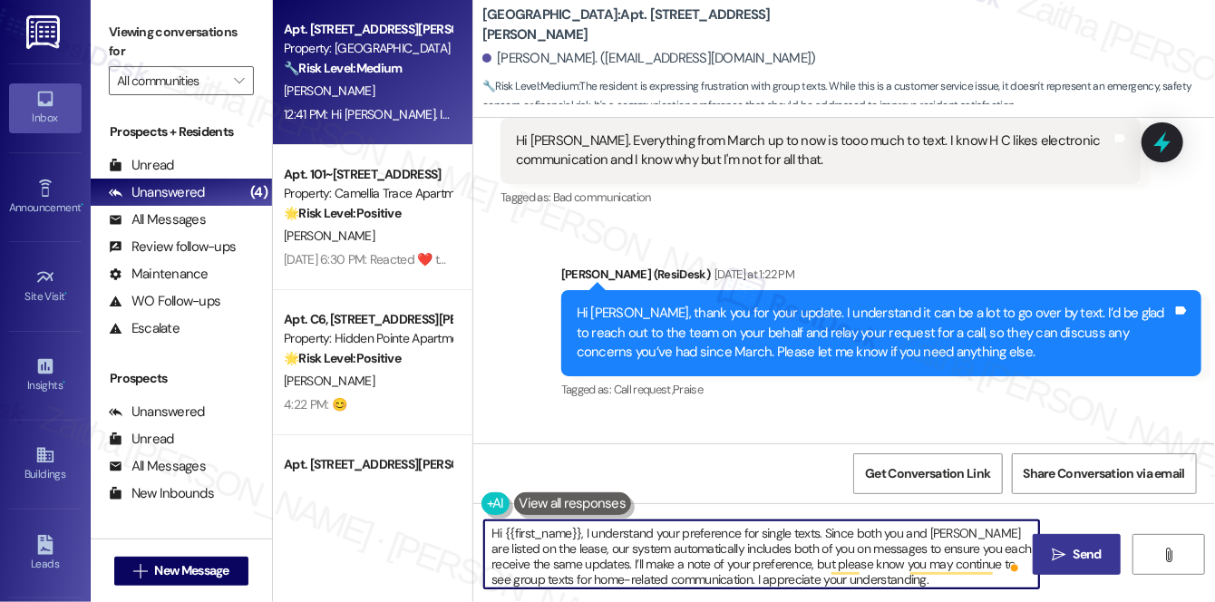 Image resolution: width=1215 pixels, height=602 pixels. What do you see at coordinates (45, 554) in the screenshot?
I see `a: Leads` at bounding box center [45, 554].